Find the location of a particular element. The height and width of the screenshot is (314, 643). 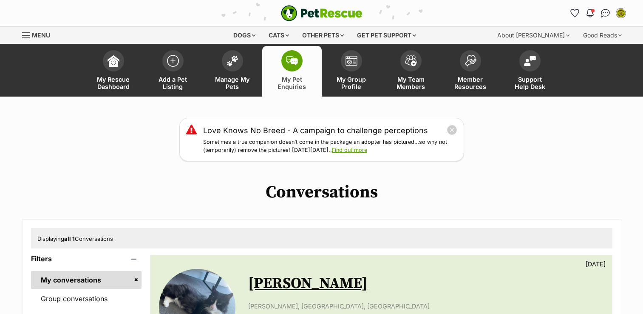

a: Favourites is located at coordinates (575, 13).